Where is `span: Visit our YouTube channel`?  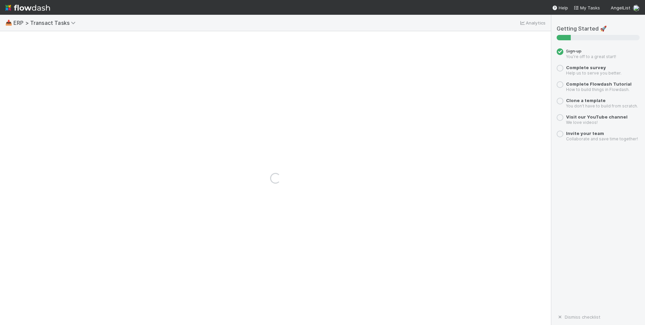 span: Visit our YouTube channel is located at coordinates (596, 117).